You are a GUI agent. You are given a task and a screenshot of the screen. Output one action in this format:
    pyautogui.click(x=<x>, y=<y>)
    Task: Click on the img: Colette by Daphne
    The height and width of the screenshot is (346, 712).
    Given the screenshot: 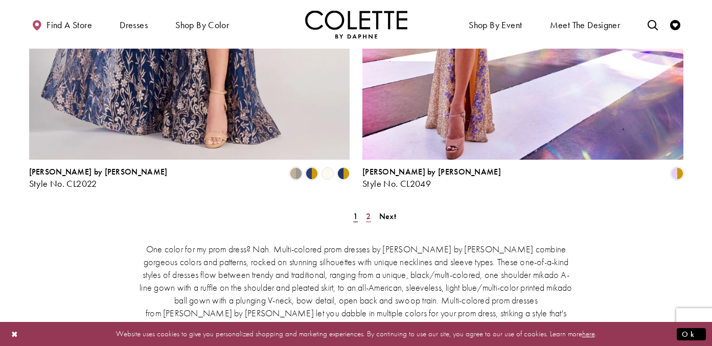 What is the action you would take?
    pyautogui.click(x=356, y=24)
    